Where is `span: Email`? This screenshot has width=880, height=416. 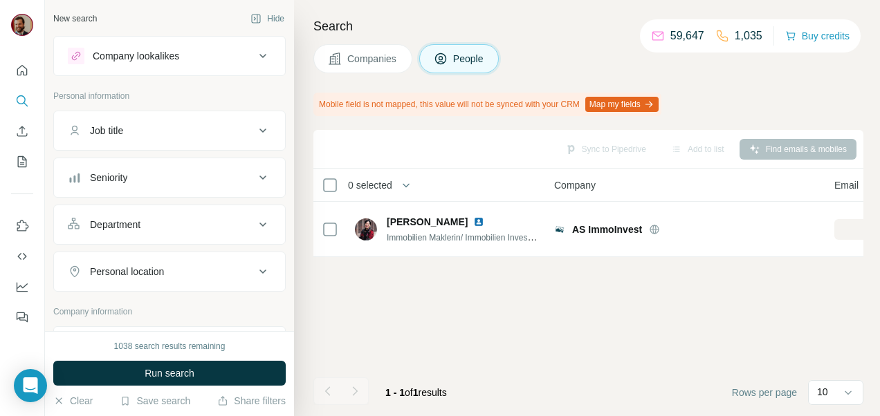 span: Email is located at coordinates (846, 185).